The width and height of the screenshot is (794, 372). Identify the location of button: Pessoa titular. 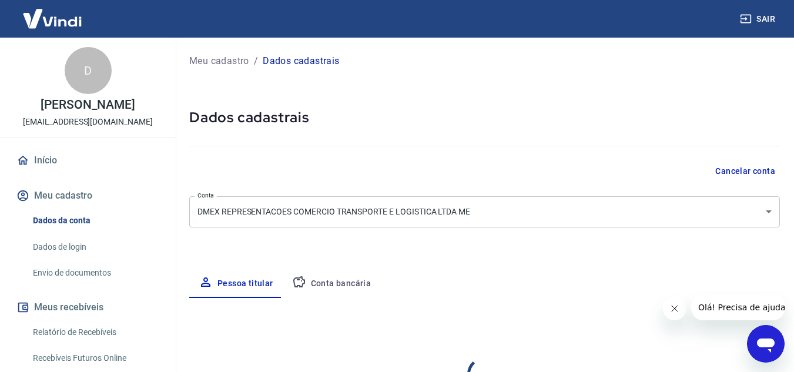
(236, 284).